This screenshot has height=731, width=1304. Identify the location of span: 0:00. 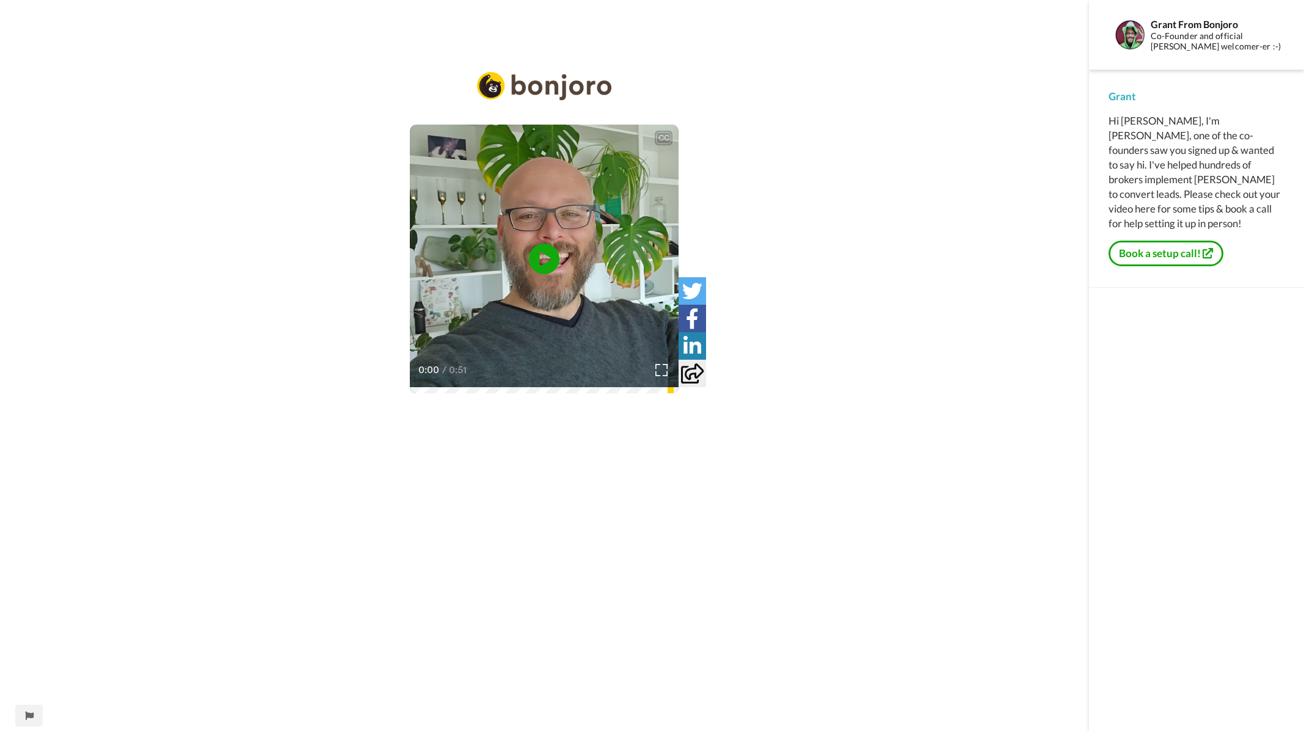
(429, 370).